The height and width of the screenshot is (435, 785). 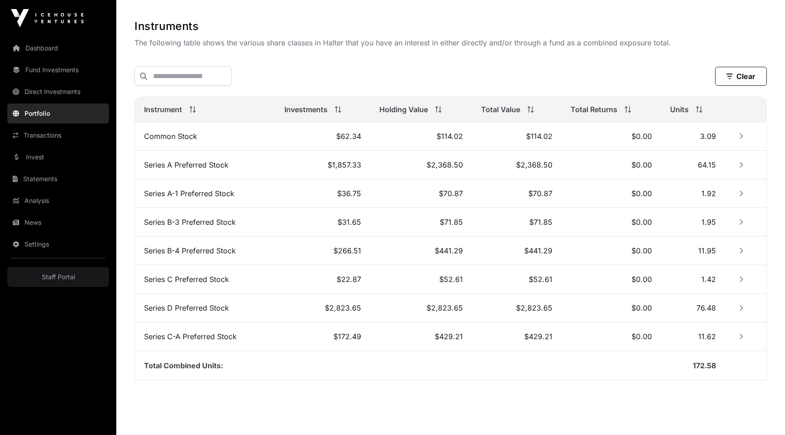 I want to click on span: 172.58, so click(x=704, y=366).